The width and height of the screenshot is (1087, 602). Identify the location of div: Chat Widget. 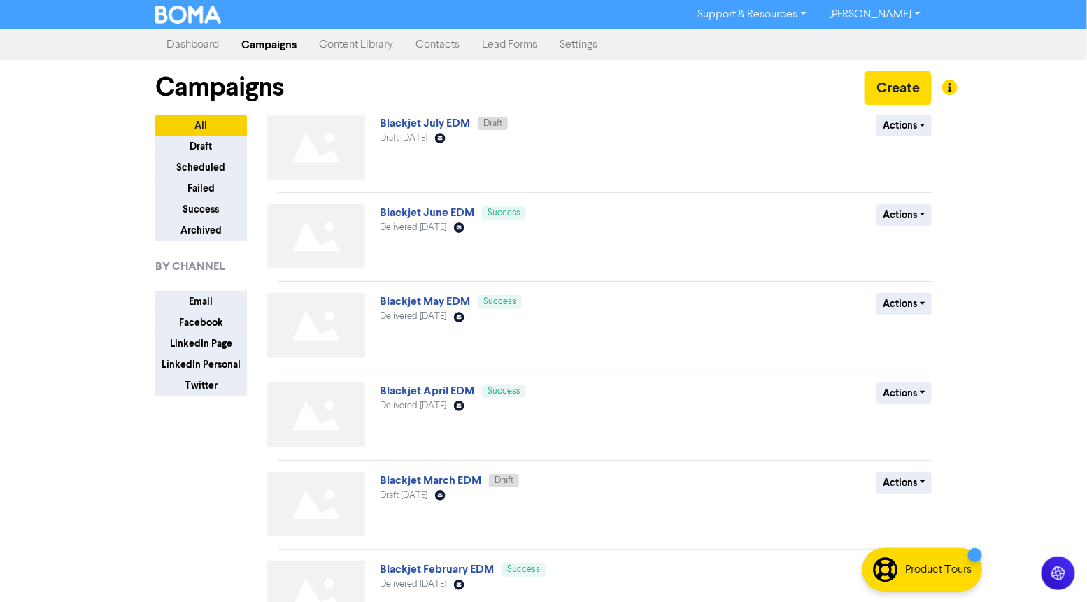
(1052, 569).